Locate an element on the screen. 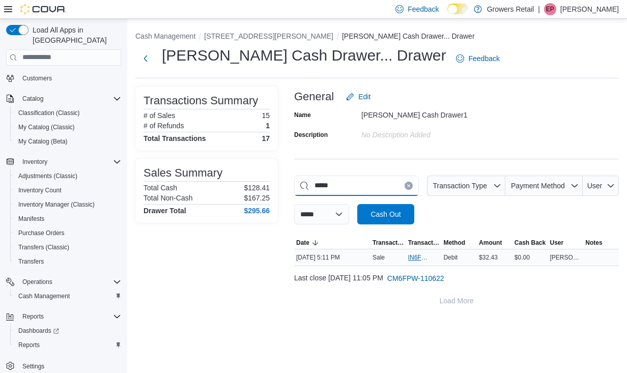 This screenshot has height=373, width=627. button: My Catalog (Classic) is located at coordinates (68, 127).